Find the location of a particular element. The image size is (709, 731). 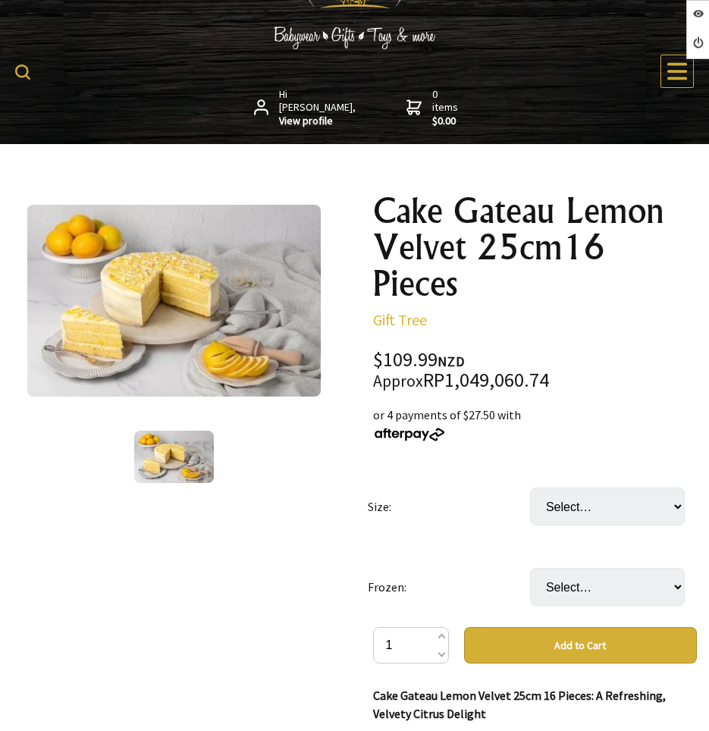

div: or 4 payments of $27.50 with is located at coordinates (536, 424).